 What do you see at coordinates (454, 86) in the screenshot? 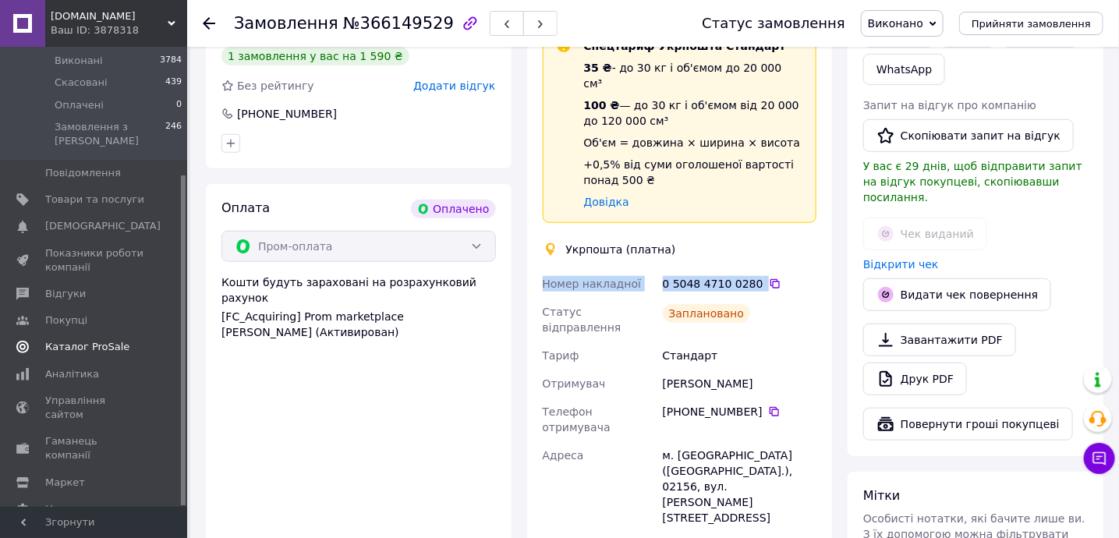
I see `span: Додати відгук` at bounding box center [454, 86].